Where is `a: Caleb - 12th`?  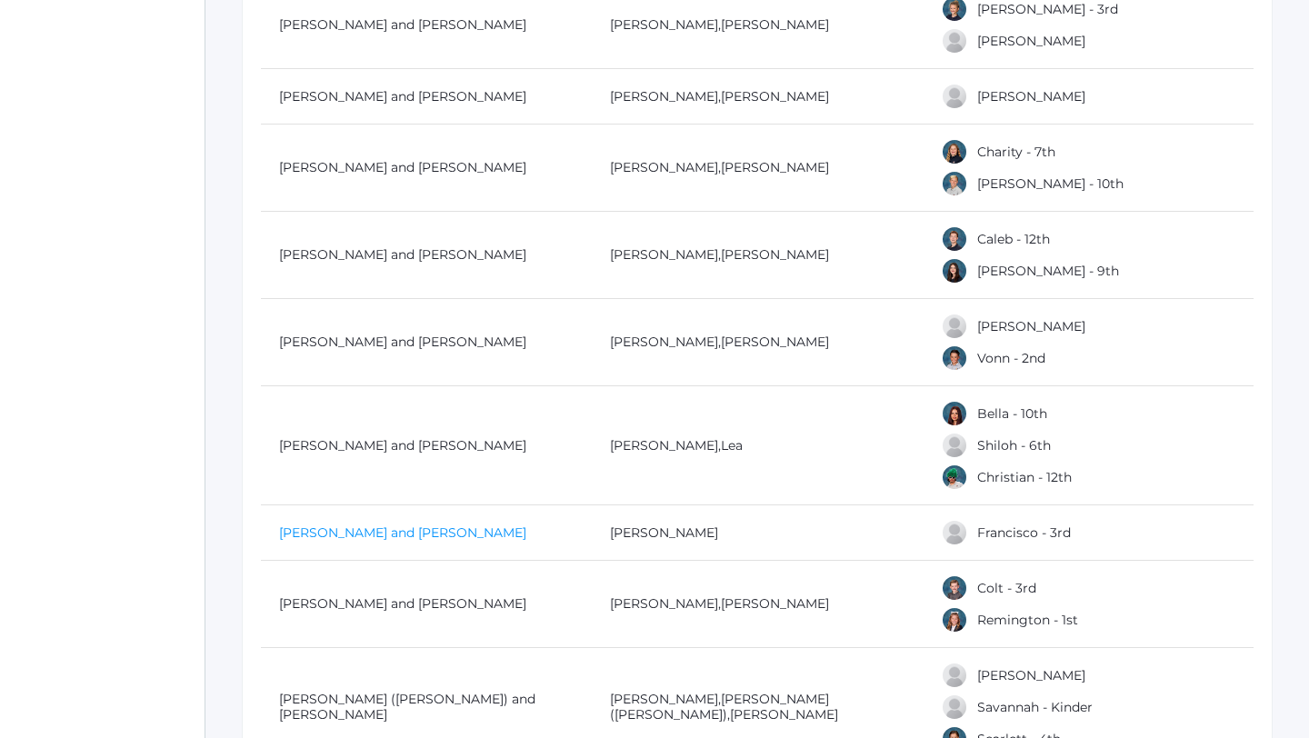
a: Caleb - 12th is located at coordinates (1013, 239).